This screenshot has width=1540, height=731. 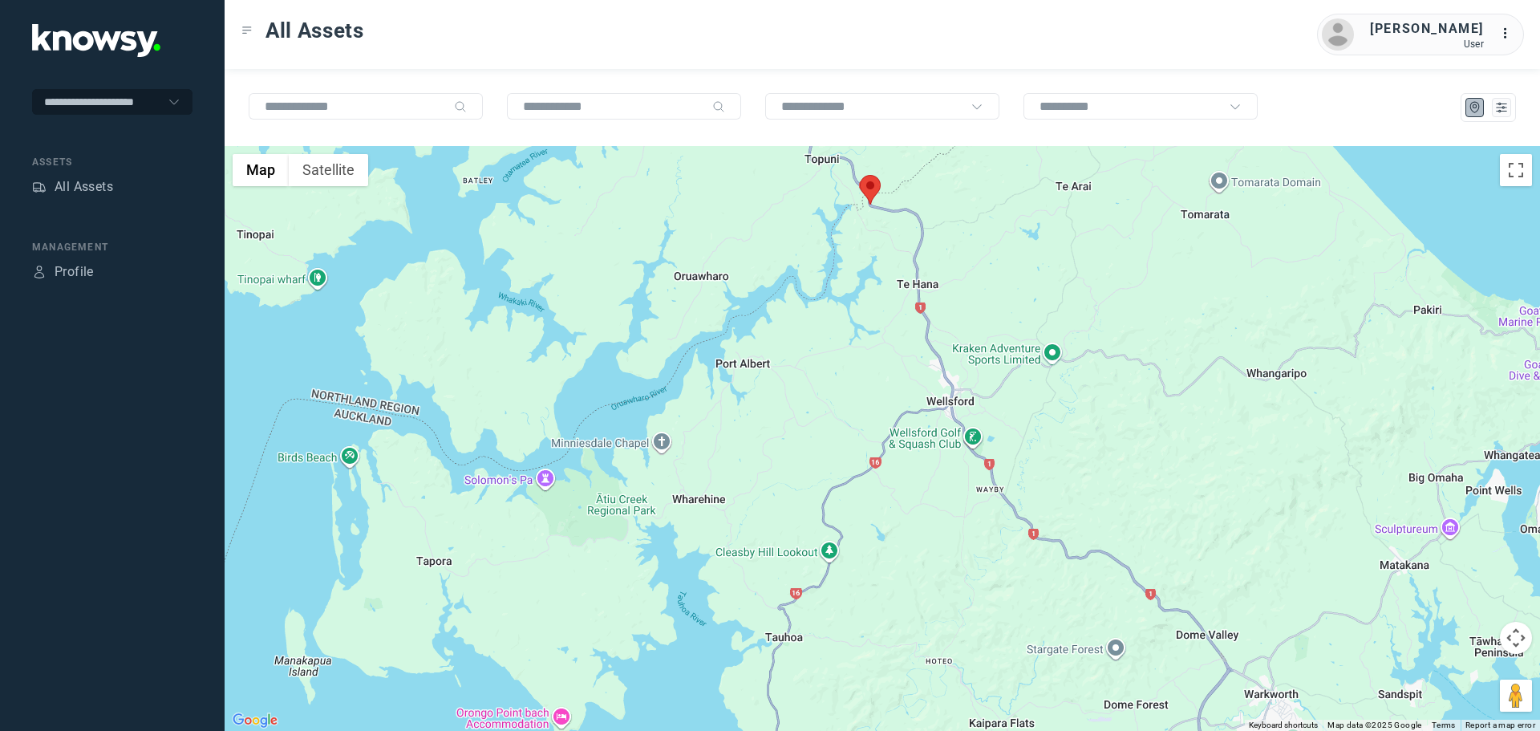 What do you see at coordinates (1516, 170) in the screenshot?
I see `button: Toggle fullscreen view` at bounding box center [1516, 170].